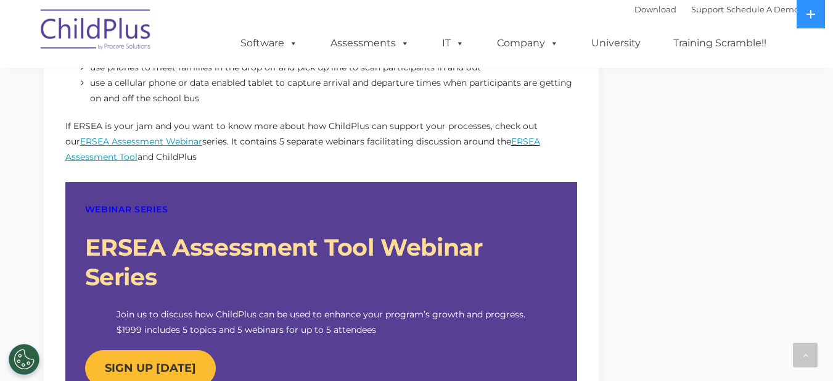 Image resolution: width=833 pixels, height=381 pixels. What do you see at coordinates (528, 43) in the screenshot?
I see `a: Company` at bounding box center [528, 43].